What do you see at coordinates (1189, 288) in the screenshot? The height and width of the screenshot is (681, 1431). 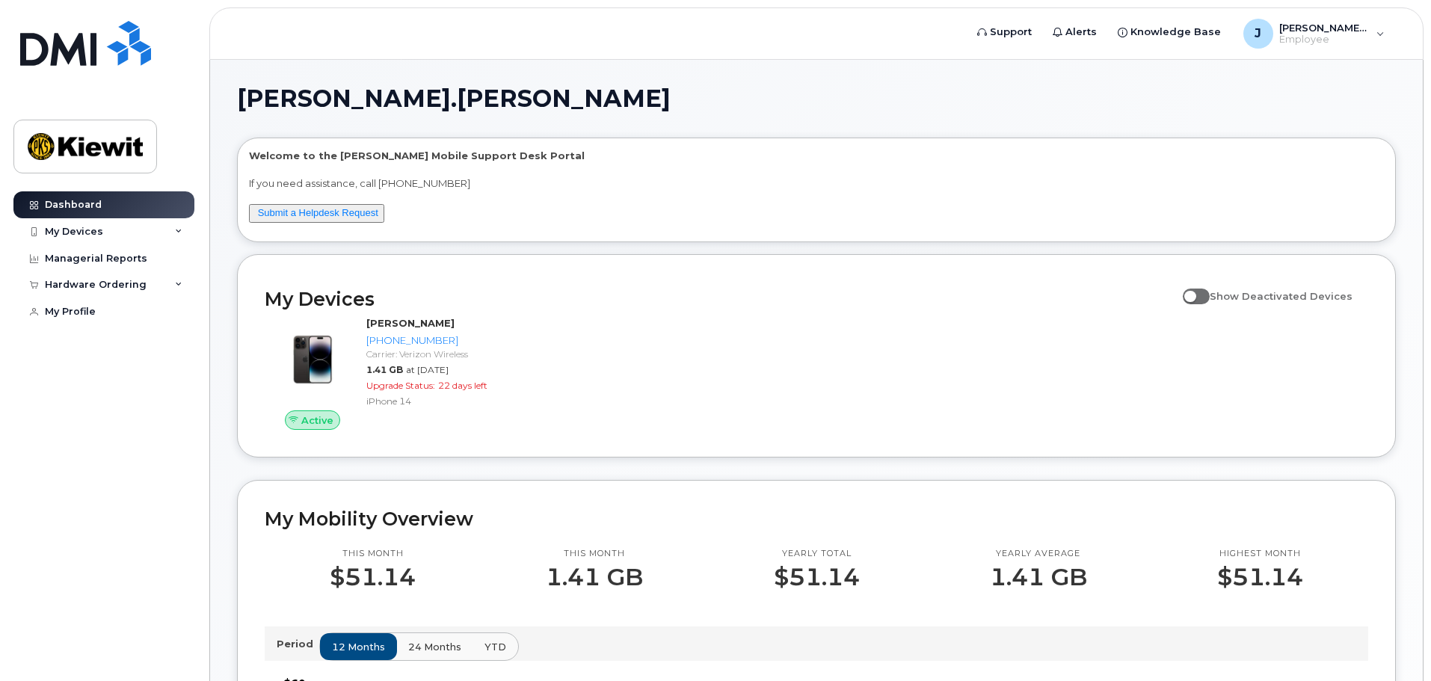 I see `input: Show Deactivated Devices` at bounding box center [1189, 288].